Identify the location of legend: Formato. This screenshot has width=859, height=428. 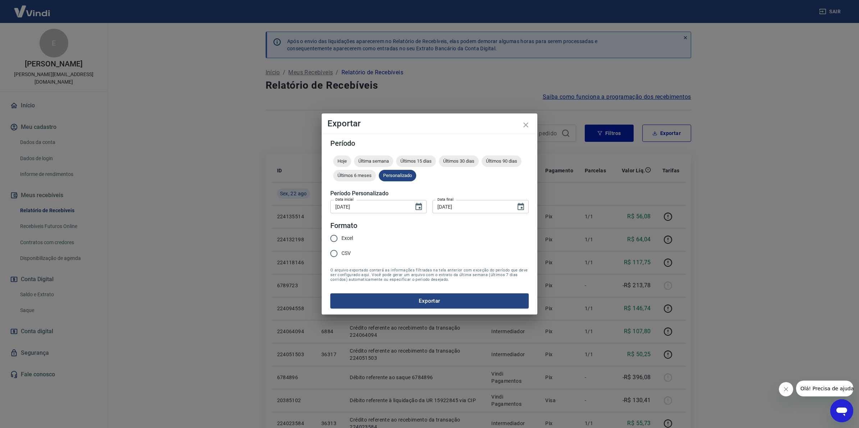
(343, 226).